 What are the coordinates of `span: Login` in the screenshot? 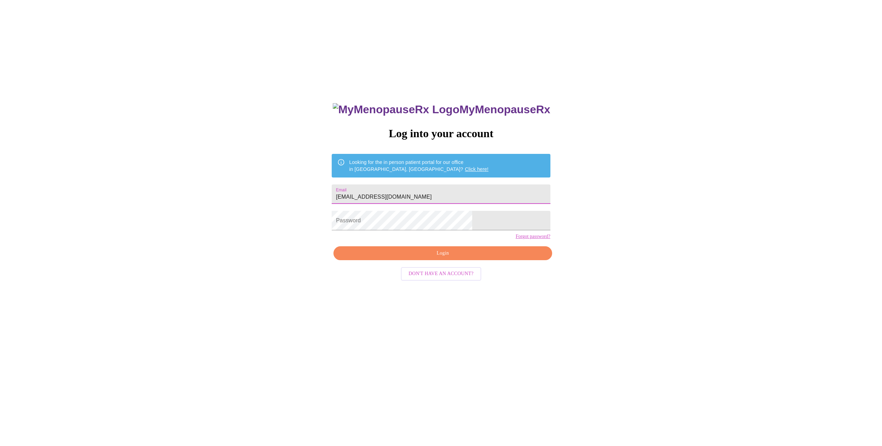 It's located at (442, 253).